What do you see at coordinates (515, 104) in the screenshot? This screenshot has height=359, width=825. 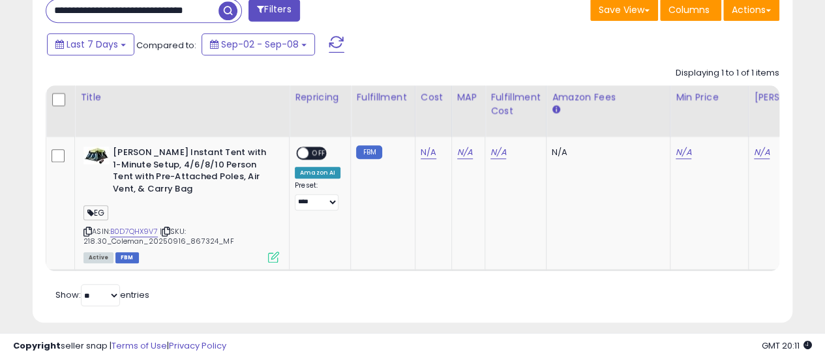 I see `div: Fulfillment Cost` at bounding box center [515, 104].